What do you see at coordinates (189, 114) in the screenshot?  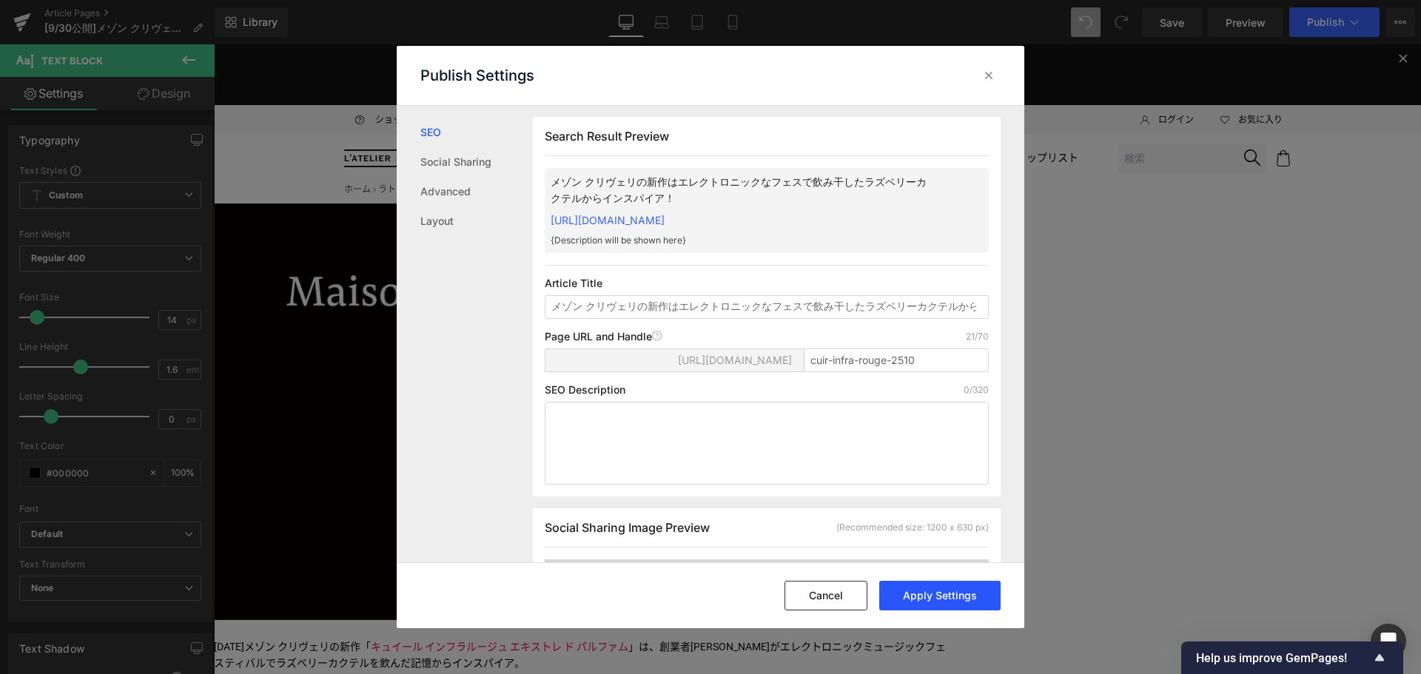 I see `img: ラトリエ デ パルファム 公式オンラインストア` at bounding box center [189, 114].